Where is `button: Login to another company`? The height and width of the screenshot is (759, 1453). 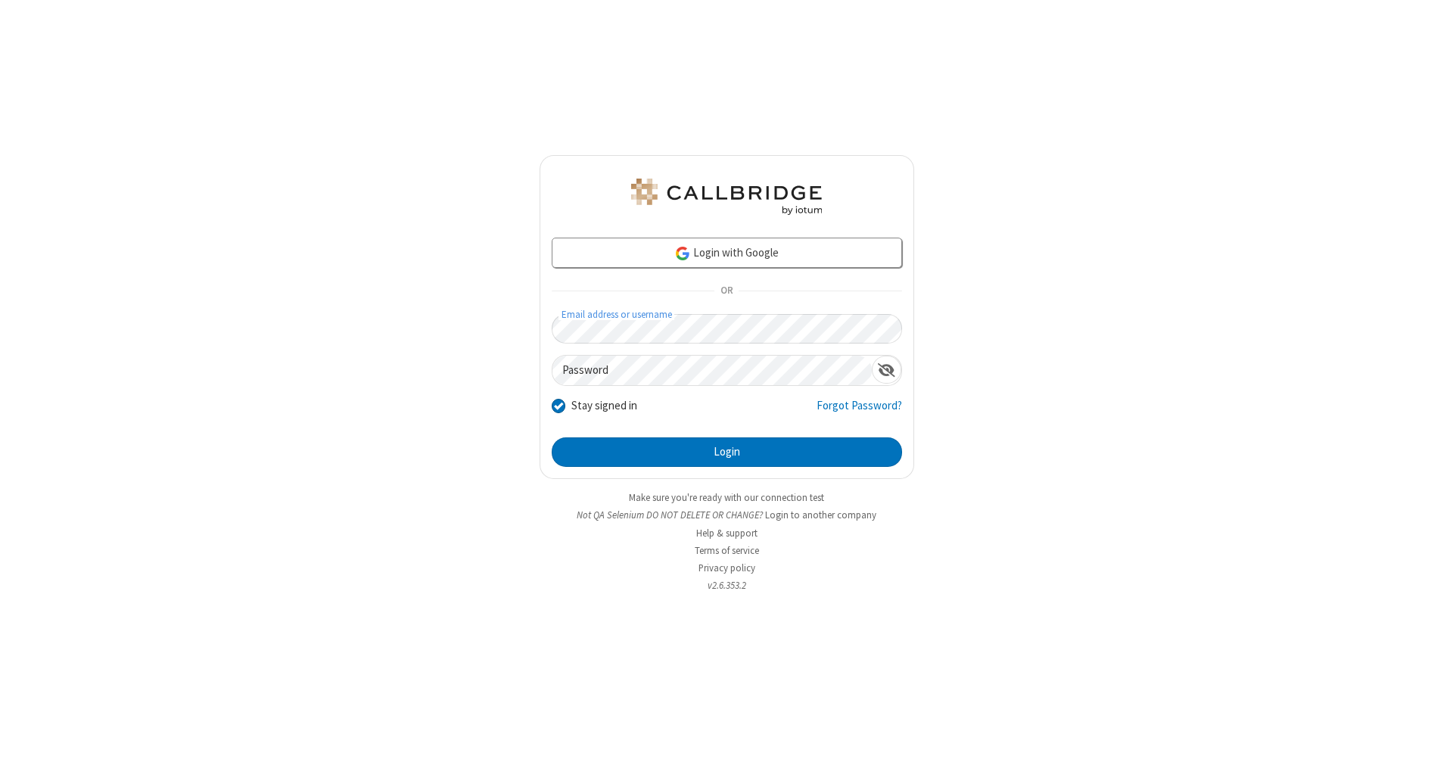 button: Login to another company is located at coordinates (820, 515).